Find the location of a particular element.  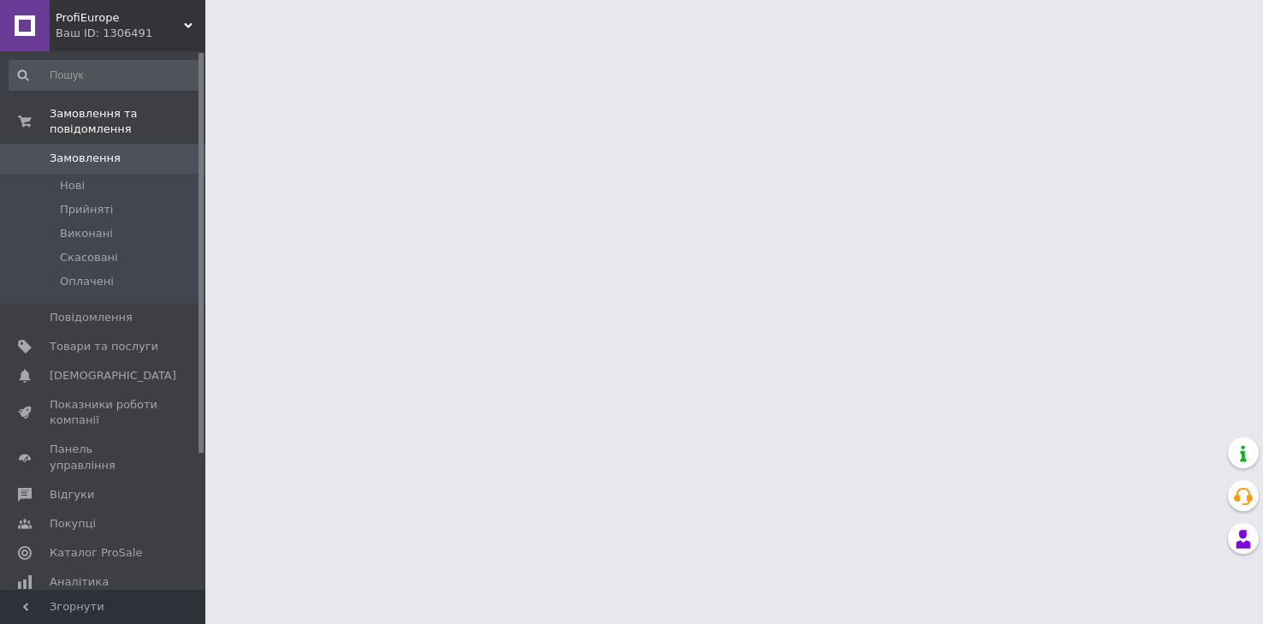

span: Каталог ProSale is located at coordinates (96, 553).